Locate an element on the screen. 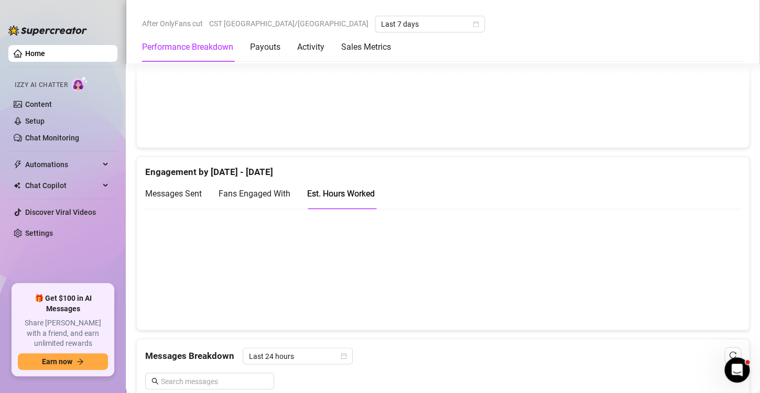  span: arrow-right is located at coordinates (80, 362).